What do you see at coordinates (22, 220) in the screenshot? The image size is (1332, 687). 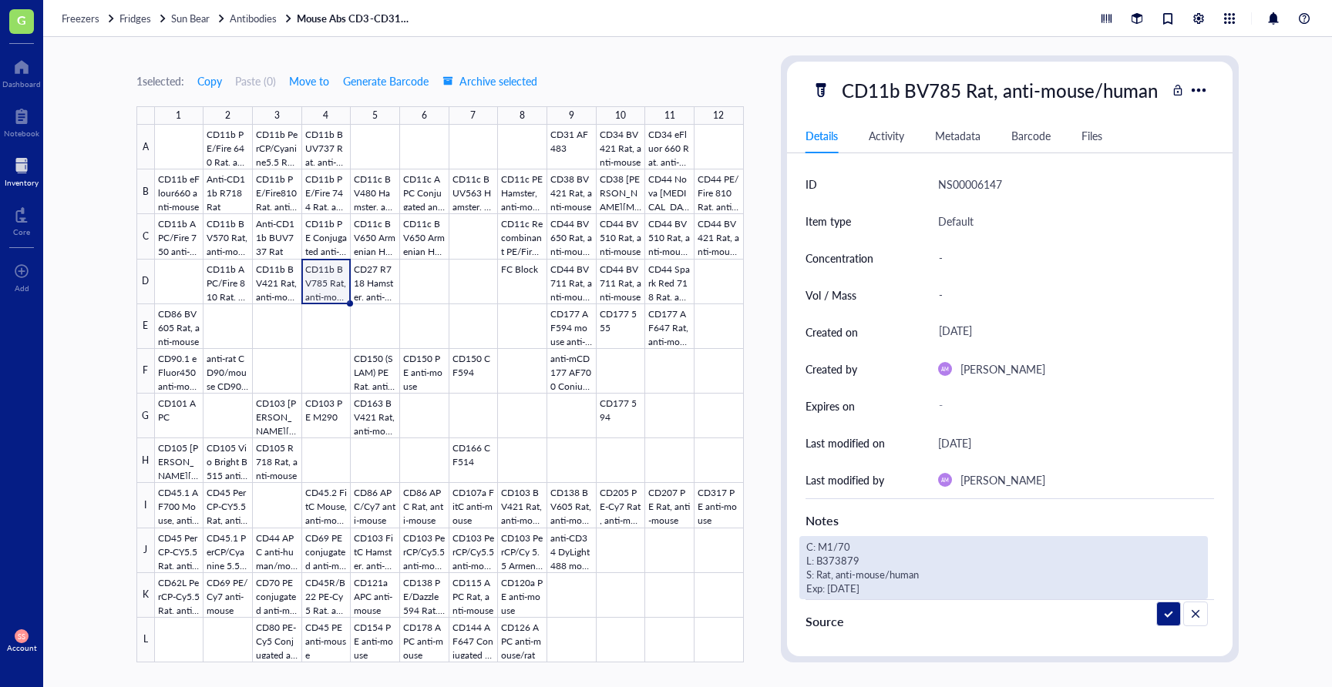 I see `a: Core` at bounding box center [22, 220].